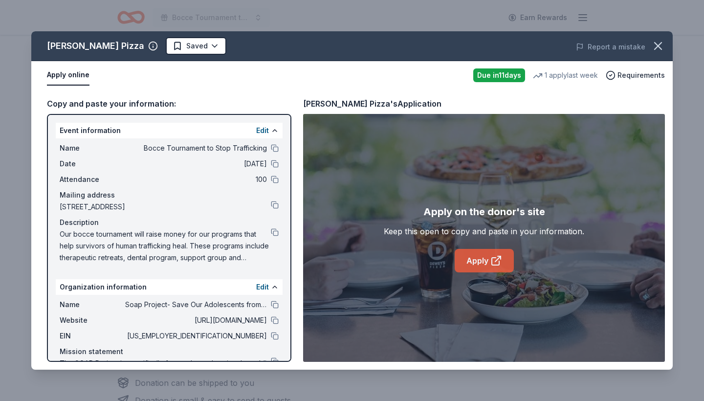  What do you see at coordinates (196, 46) in the screenshot?
I see `button: Saved` at bounding box center [196, 46].